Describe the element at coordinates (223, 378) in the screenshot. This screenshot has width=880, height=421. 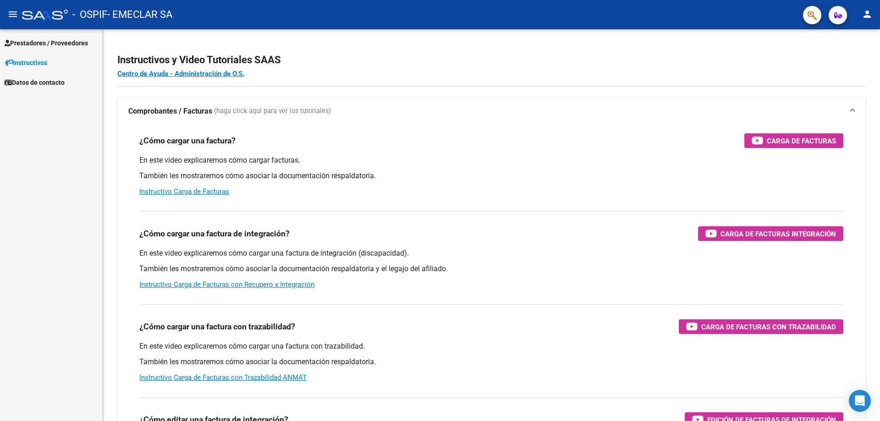
I see `a: Instructivo Carga de Facturas con Trazabilidad ANMAT` at that location.